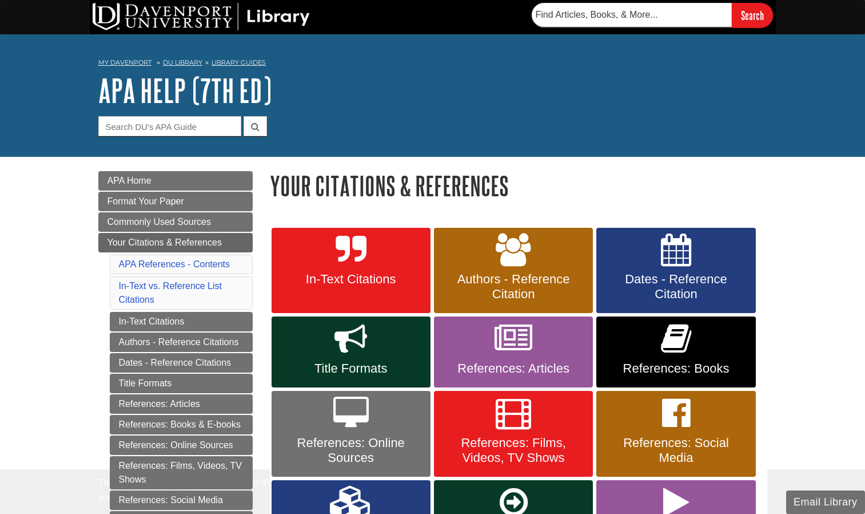 Image resolution: width=865 pixels, height=514 pixels. I want to click on span: Authors - Reference Citation, so click(514, 287).